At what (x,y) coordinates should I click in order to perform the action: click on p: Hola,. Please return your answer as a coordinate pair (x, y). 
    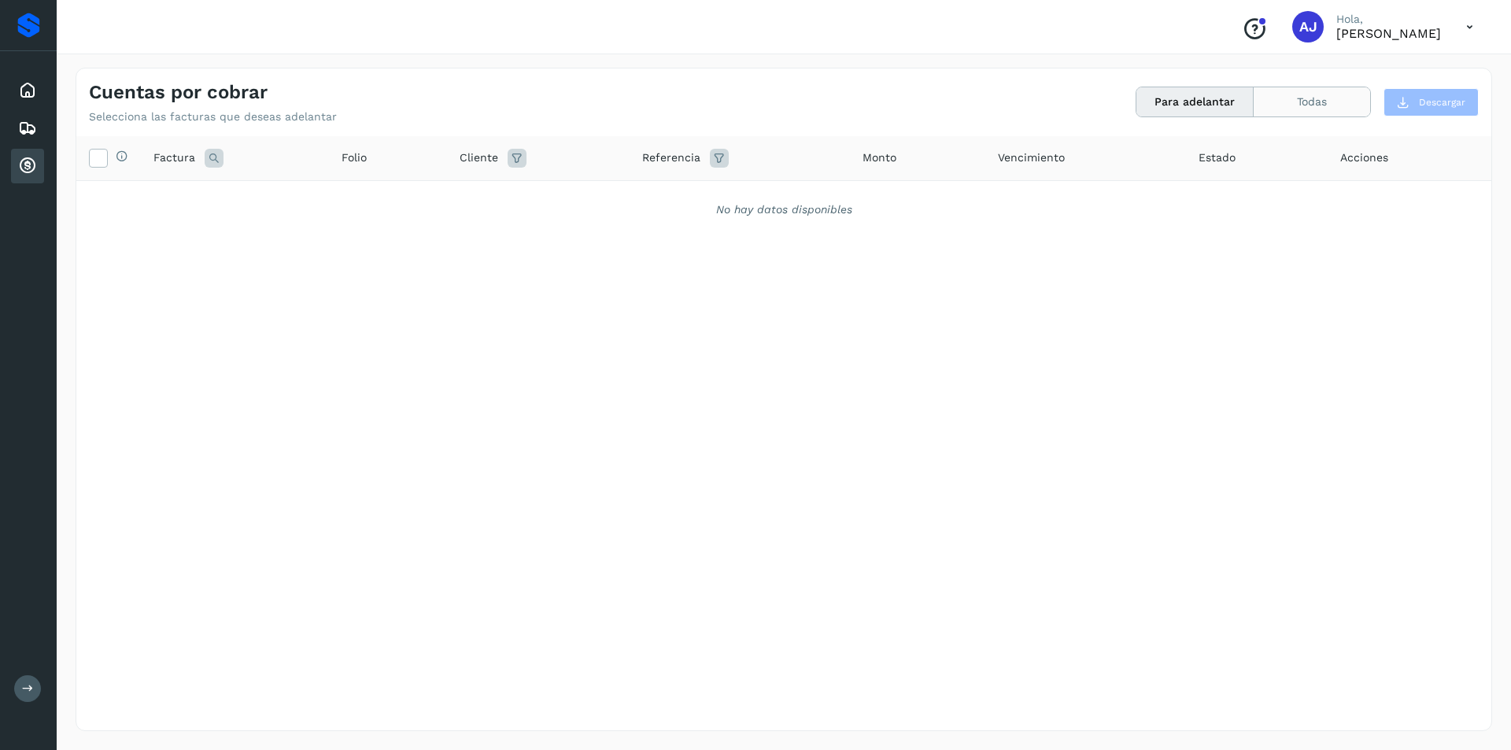
    Looking at the image, I should click on (1389, 19).